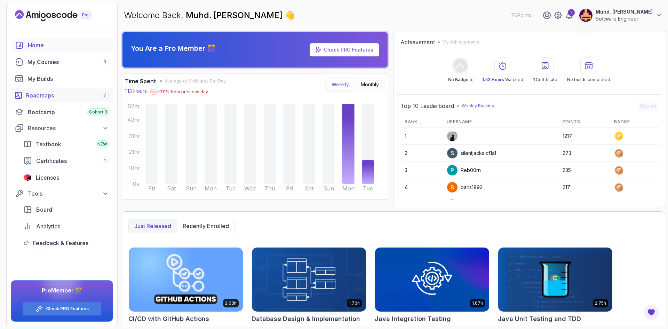  What do you see at coordinates (545, 80) in the screenshot?
I see `p: Certificate` at bounding box center [545, 80].